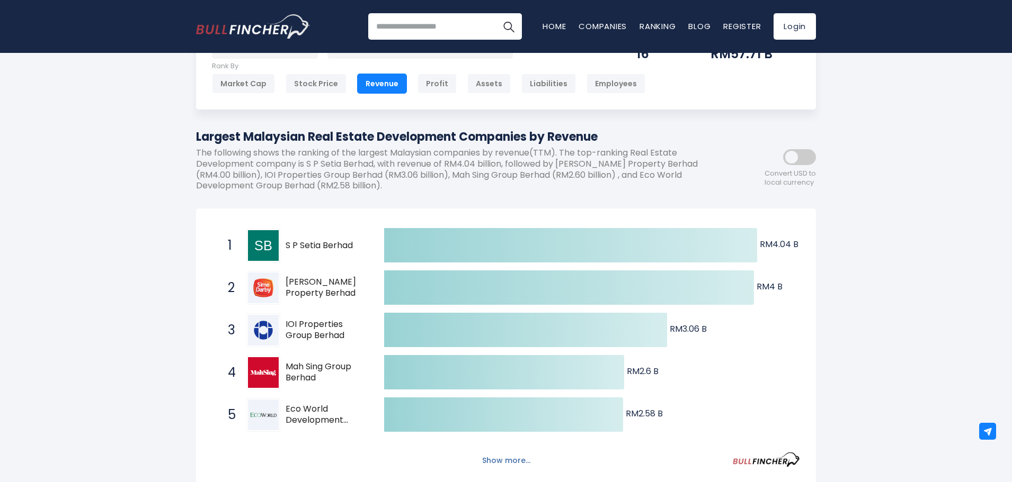 The width and height of the screenshot is (1012, 482). What do you see at coordinates (769, 287) in the screenshot?
I see `text: RM4 B` at bounding box center [769, 287].